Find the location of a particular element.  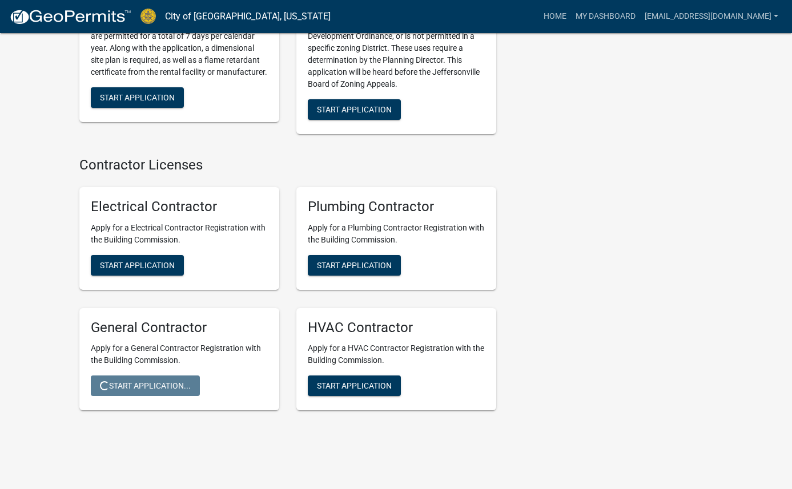

a: My Dashboard is located at coordinates (605, 17).